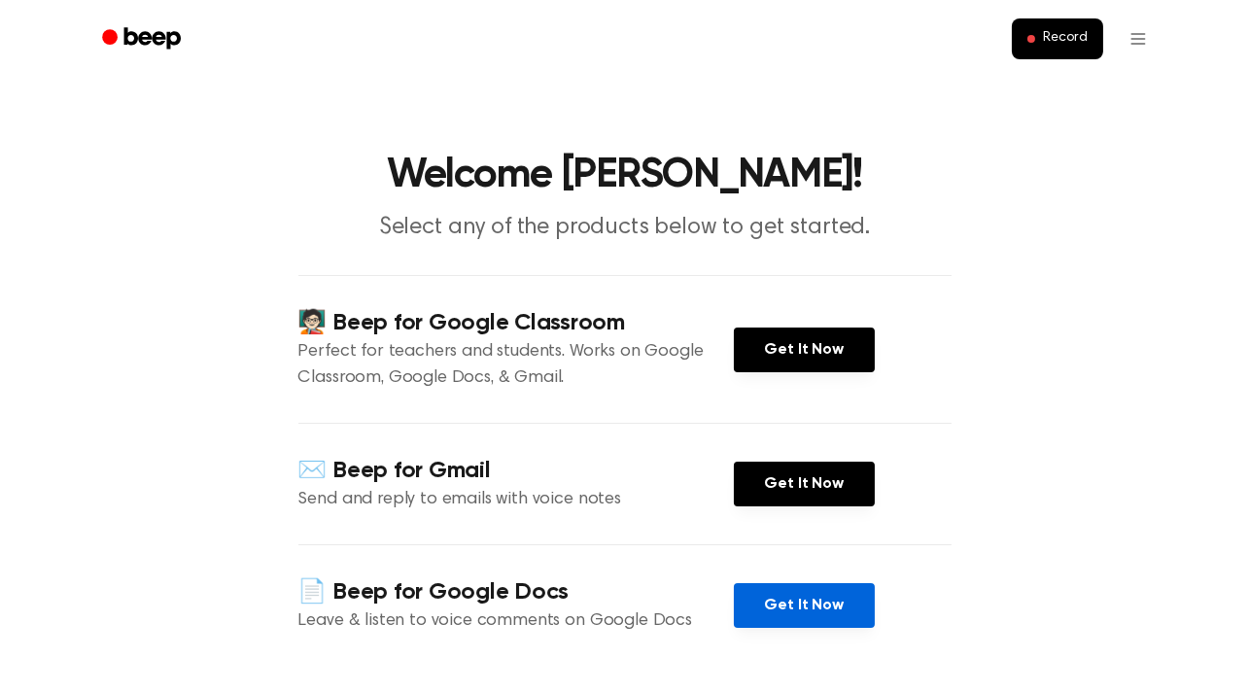 This screenshot has height=692, width=1249. I want to click on h4: 📄 Beep for Google Docs, so click(516, 592).